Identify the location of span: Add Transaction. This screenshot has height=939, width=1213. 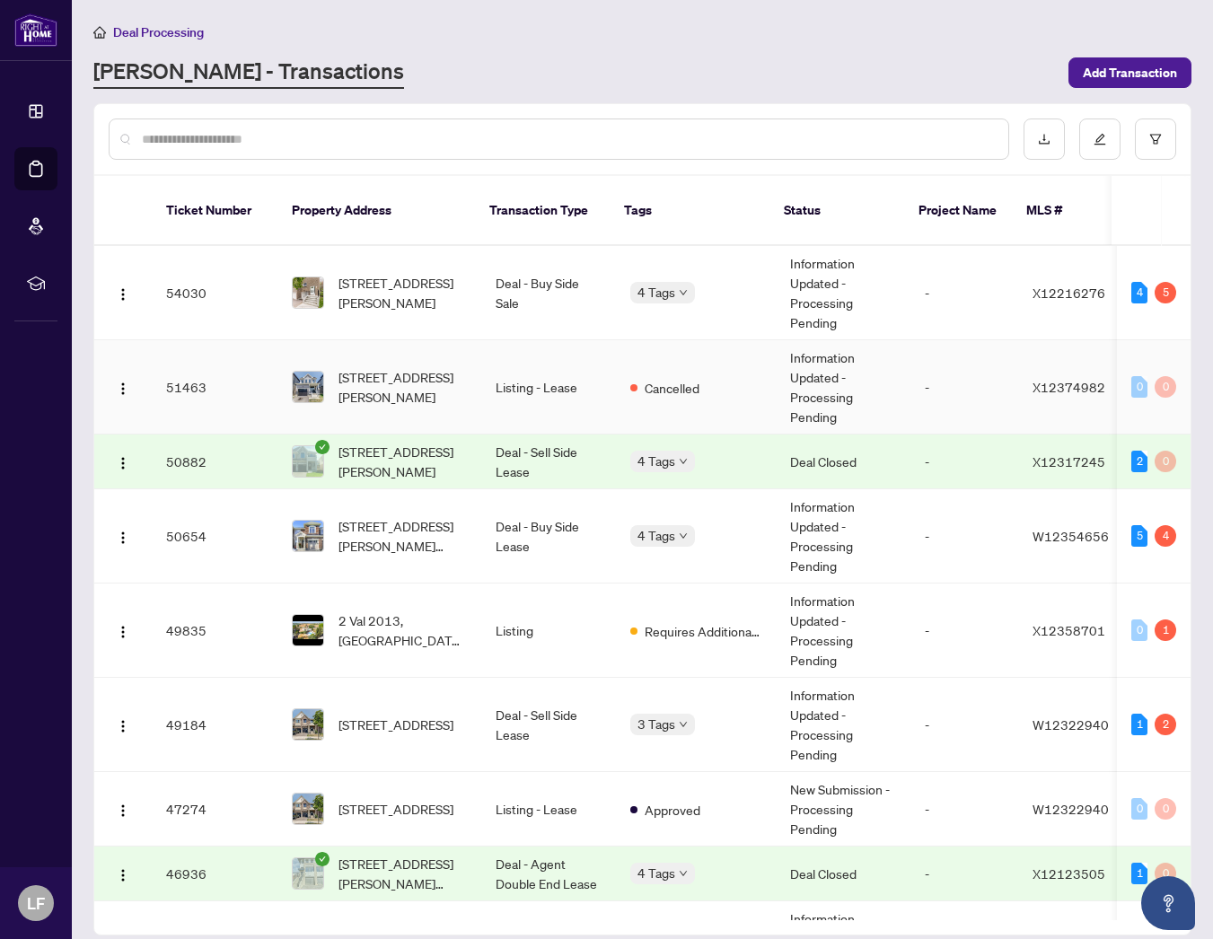
(1130, 73).